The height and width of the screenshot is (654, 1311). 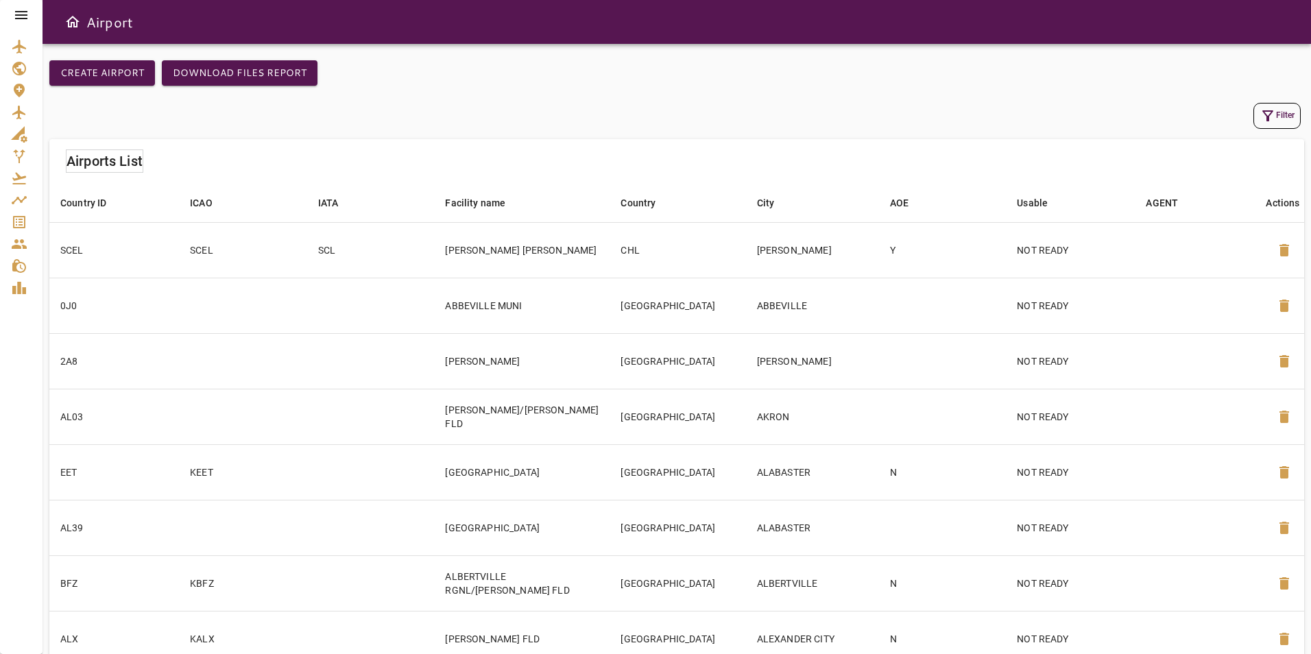 I want to click on td: EET, so click(x=114, y=472).